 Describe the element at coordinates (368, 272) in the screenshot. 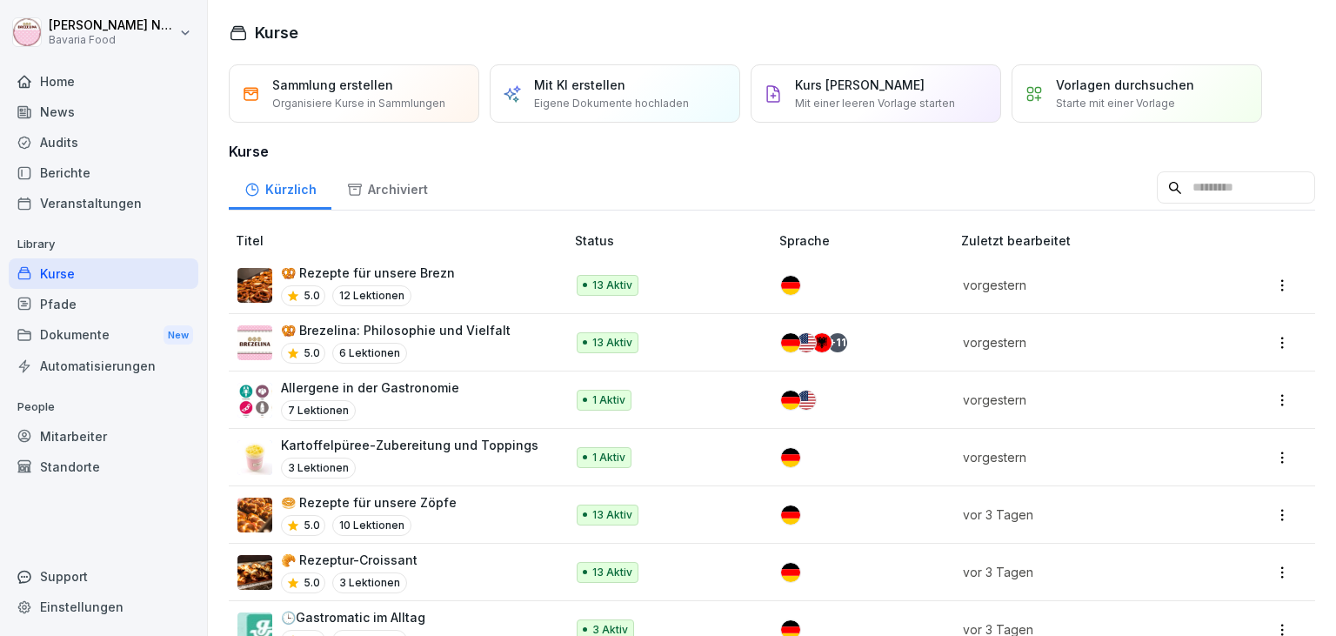

I see `p: 🥨 Rezepte für unsere Brezn` at that location.